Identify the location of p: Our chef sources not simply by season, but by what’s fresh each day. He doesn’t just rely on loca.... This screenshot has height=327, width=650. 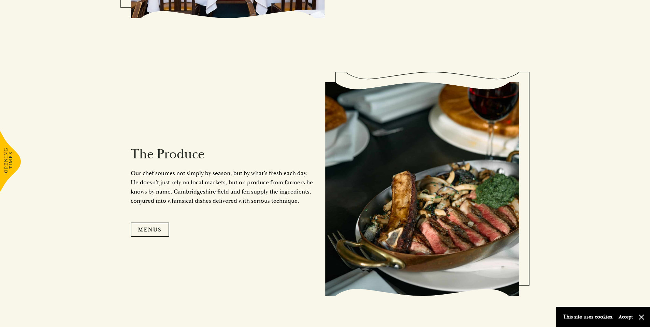
(223, 187).